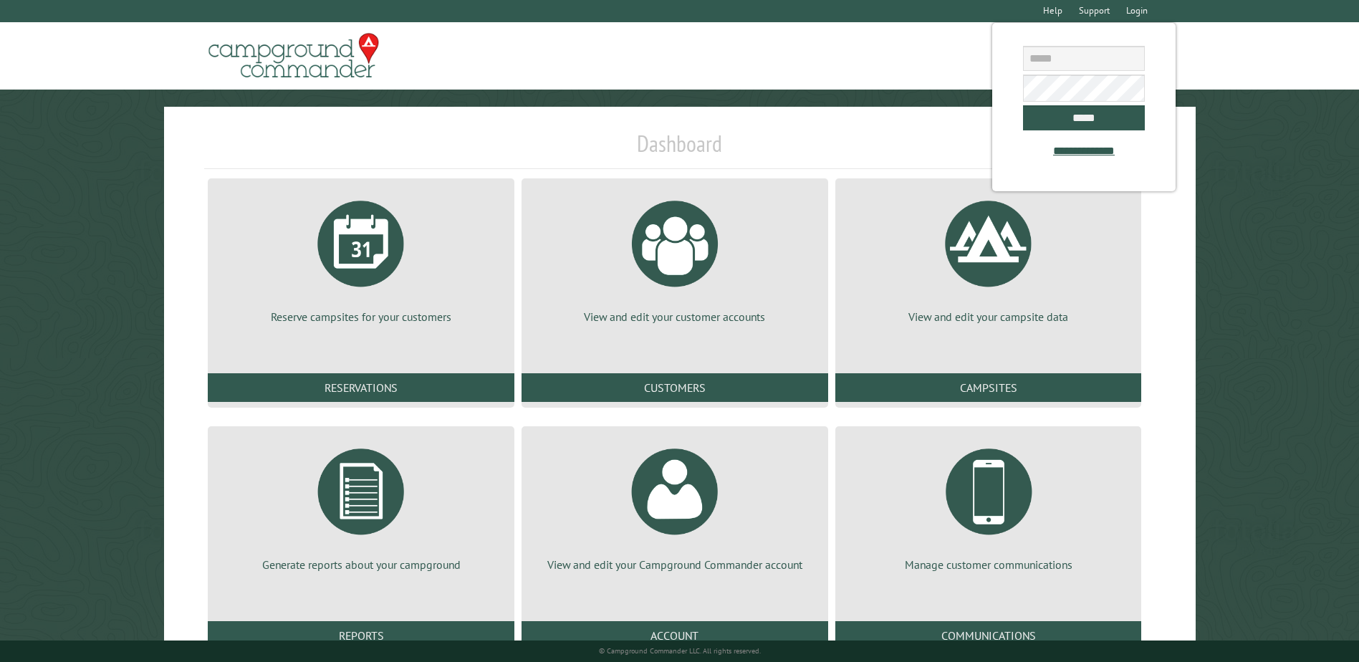 The height and width of the screenshot is (662, 1359). Describe the element at coordinates (988, 317) in the screenshot. I see `p: View and edit your campsite data` at that location.